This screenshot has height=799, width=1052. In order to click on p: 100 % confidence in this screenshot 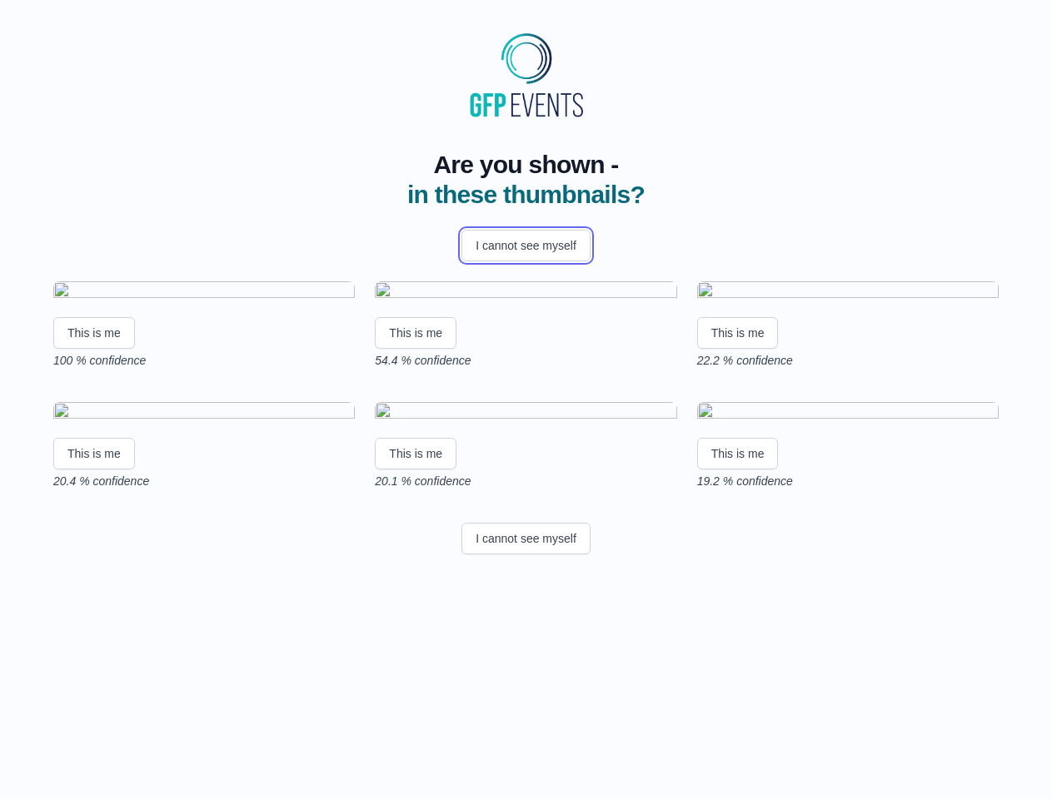, I will do `click(204, 361)`.